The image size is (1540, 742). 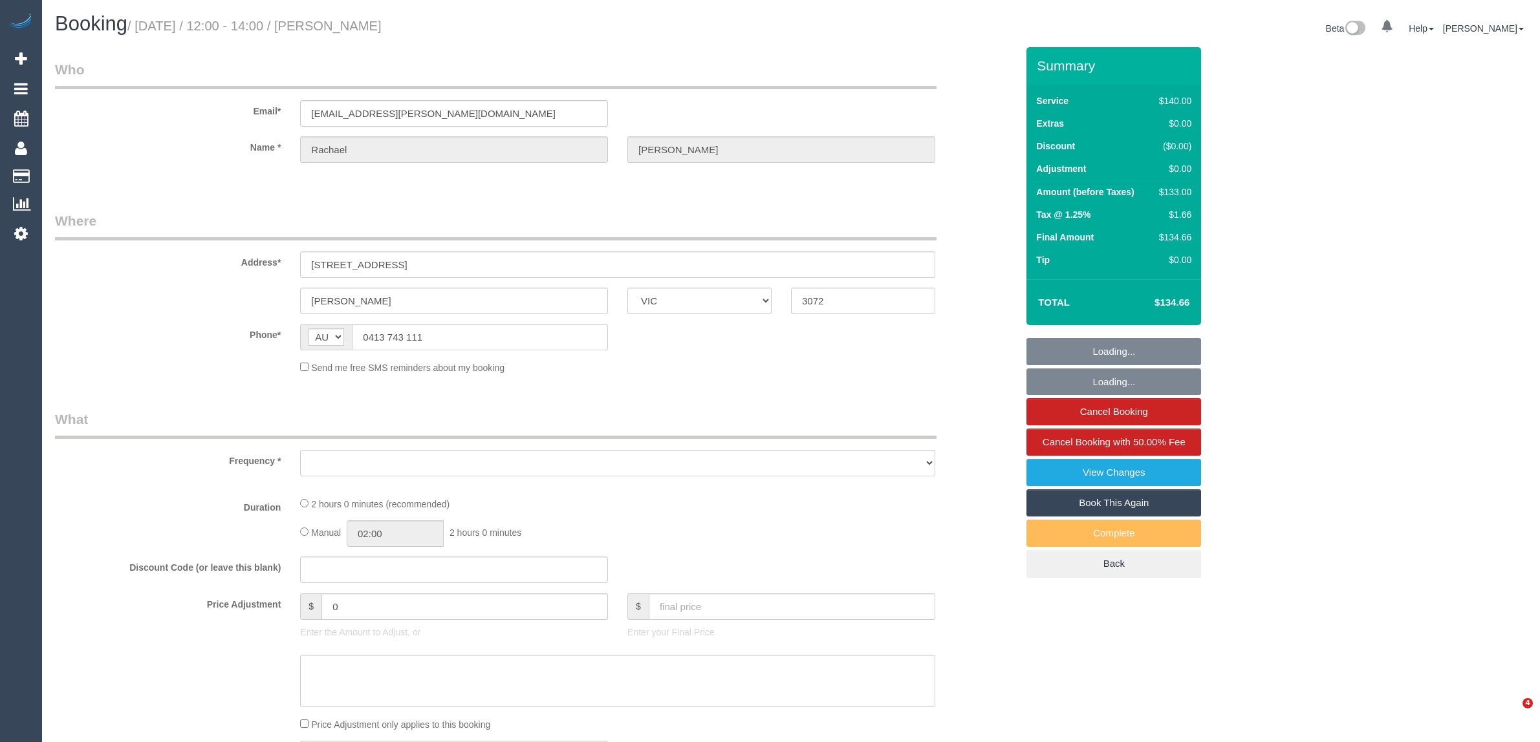 I want to click on span: Price Adjustment only applies to this booking, so click(x=400, y=725).